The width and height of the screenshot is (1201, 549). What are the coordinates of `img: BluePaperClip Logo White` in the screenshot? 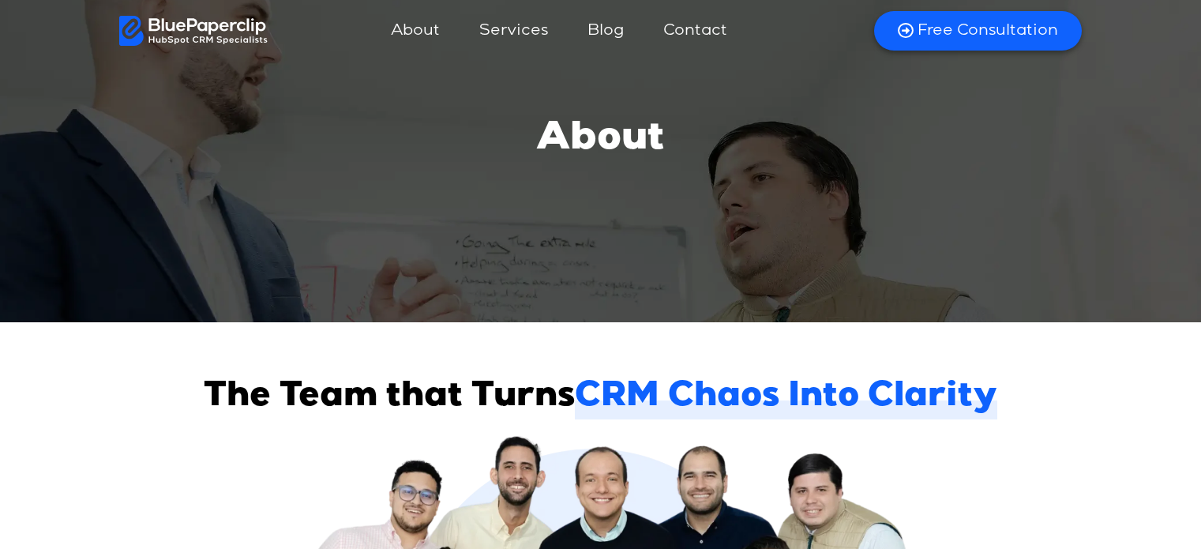 It's located at (193, 31).